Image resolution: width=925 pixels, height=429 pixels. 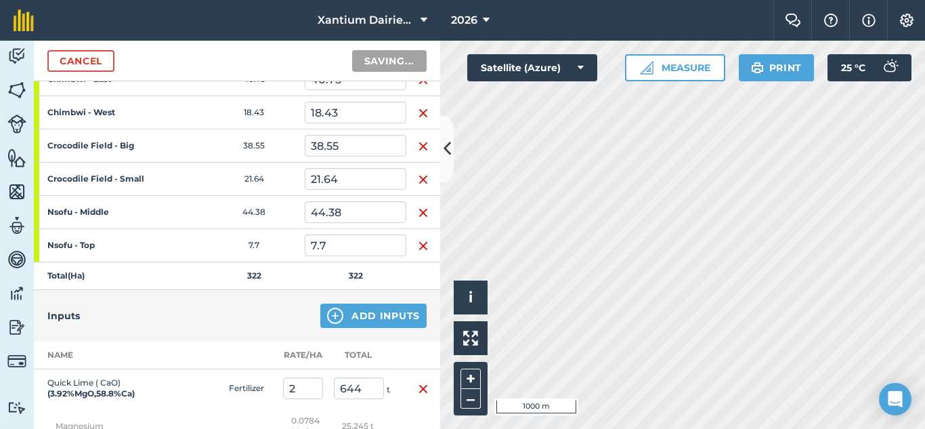 I want to click on strong: Crocodile Field - Big, so click(x=100, y=146).